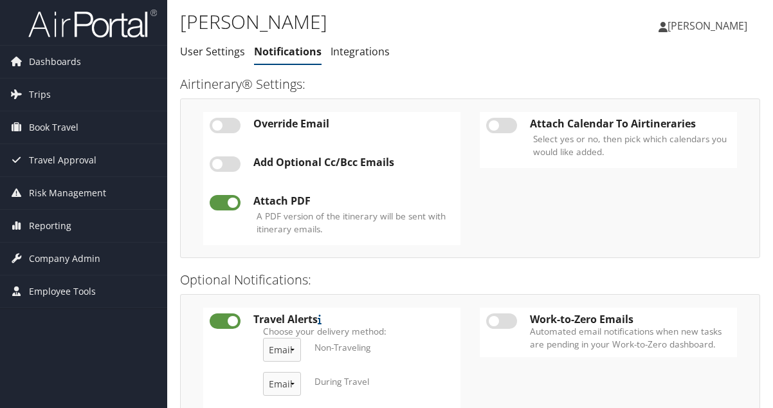 This screenshot has width=773, height=408. Describe the element at coordinates (354, 331) in the screenshot. I see `label: Choose your delivery method:` at that location.